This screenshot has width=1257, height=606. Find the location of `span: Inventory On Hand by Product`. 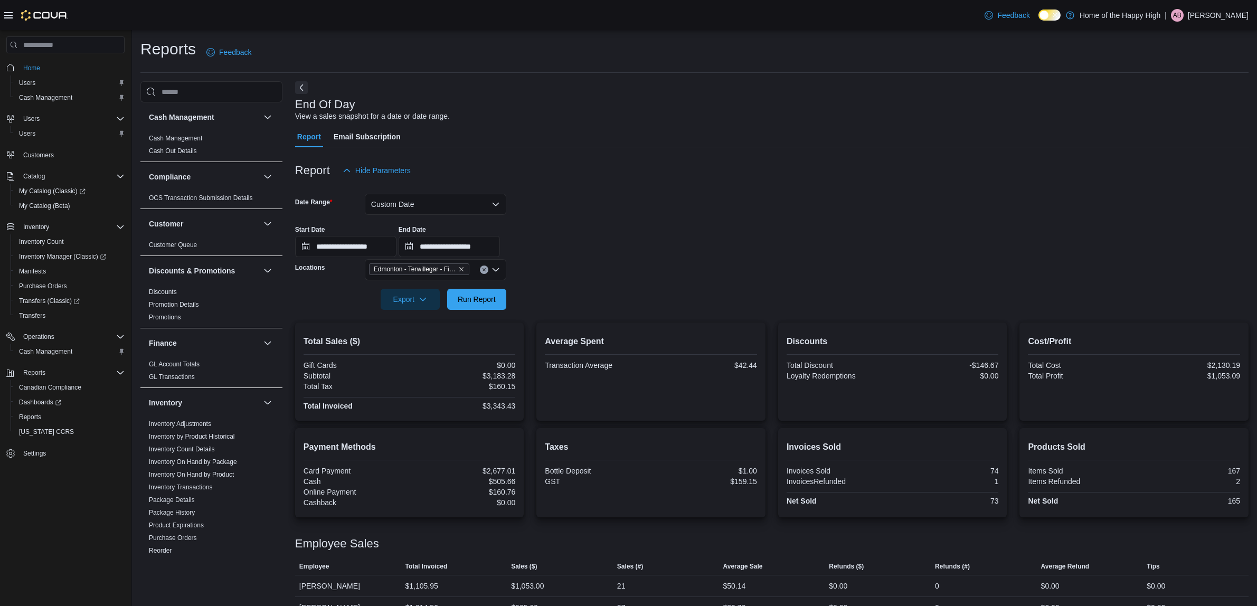

span: Inventory On Hand by Product is located at coordinates (191, 475).